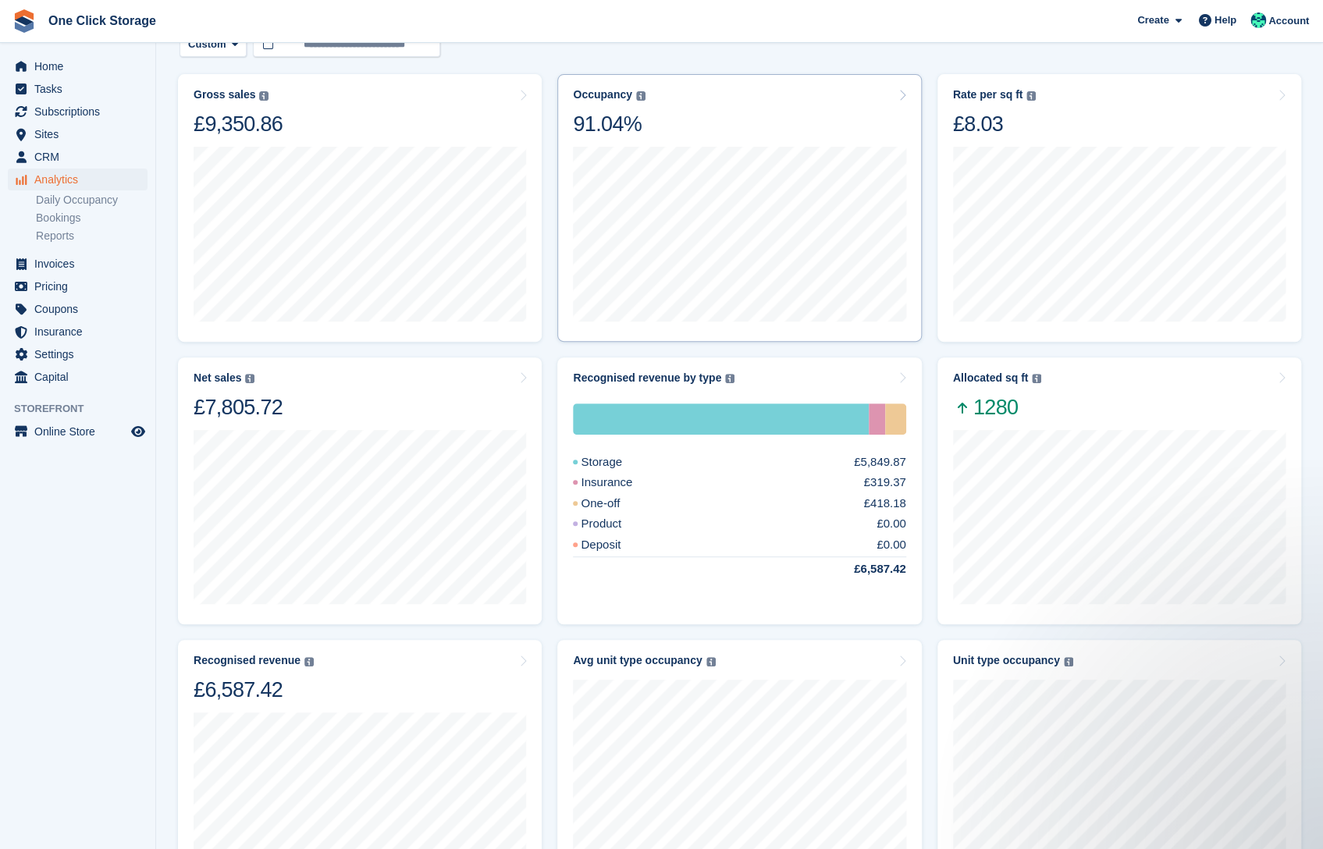 The image size is (1323, 849). I want to click on span: Account, so click(1289, 21).